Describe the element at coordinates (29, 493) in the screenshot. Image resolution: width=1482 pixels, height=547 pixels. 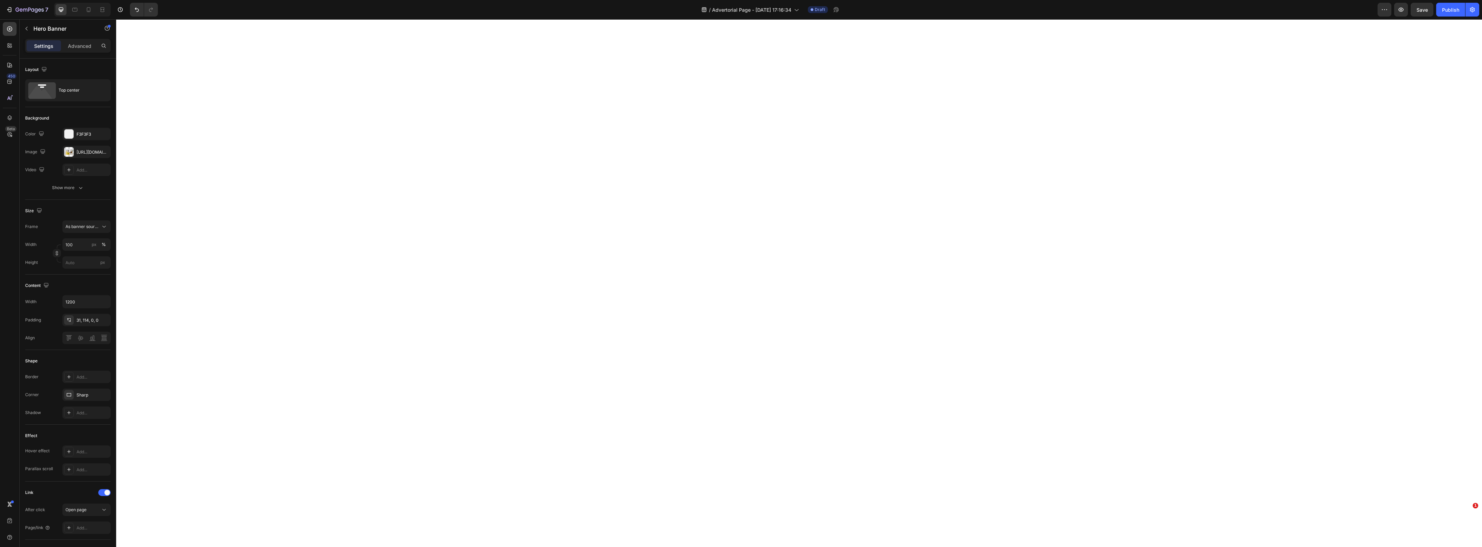
I see `div: Link` at that location.